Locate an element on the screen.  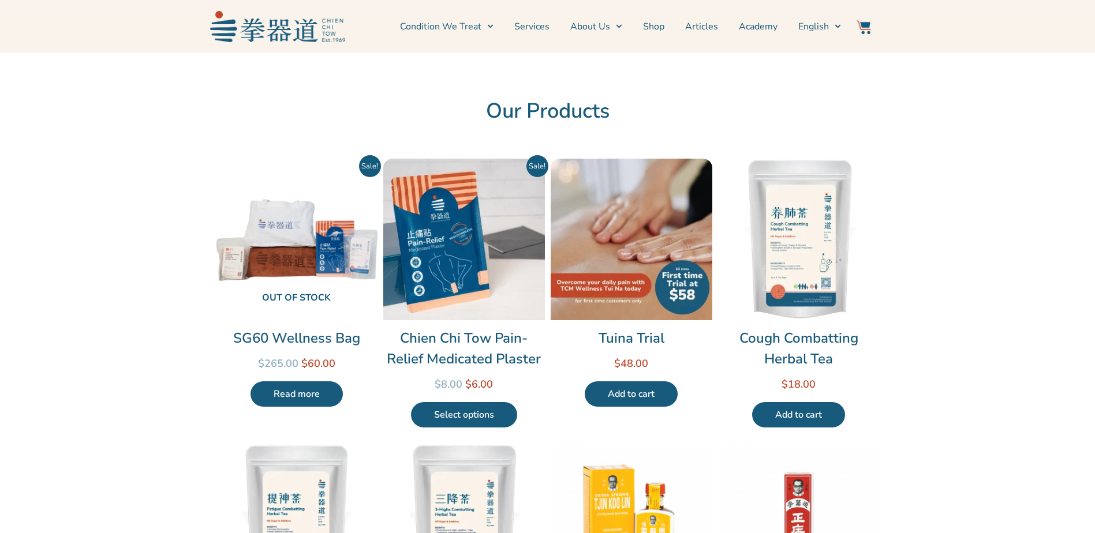
span: Out of stock is located at coordinates (297, 298).